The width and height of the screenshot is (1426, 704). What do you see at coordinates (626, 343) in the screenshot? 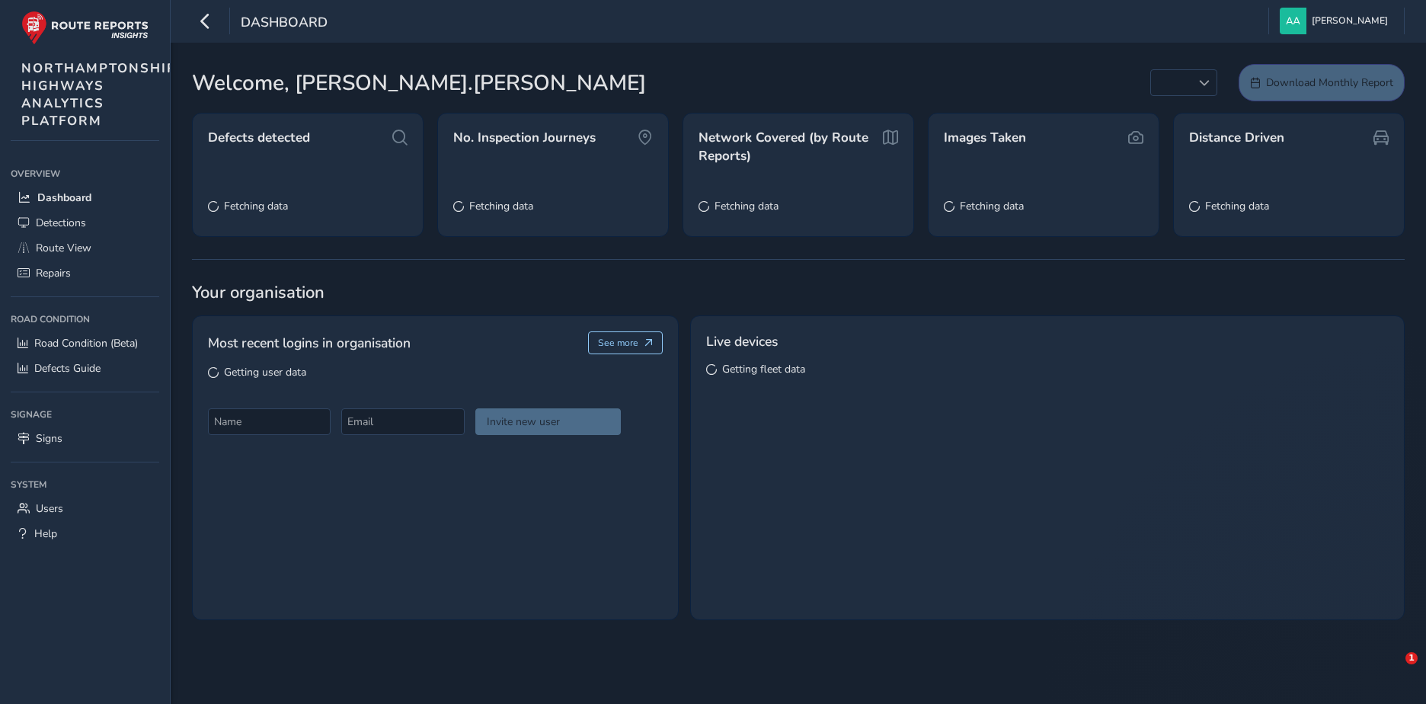
I see `button: See more` at bounding box center [626, 343].